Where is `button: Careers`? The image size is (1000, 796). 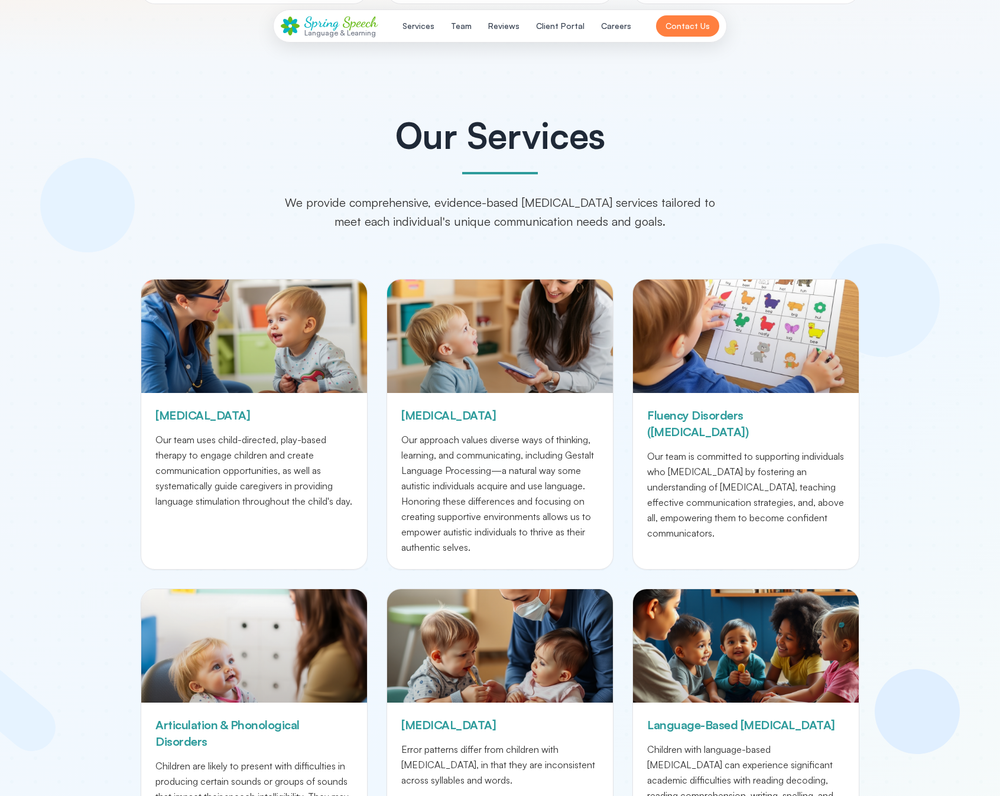
button: Careers is located at coordinates (616, 26).